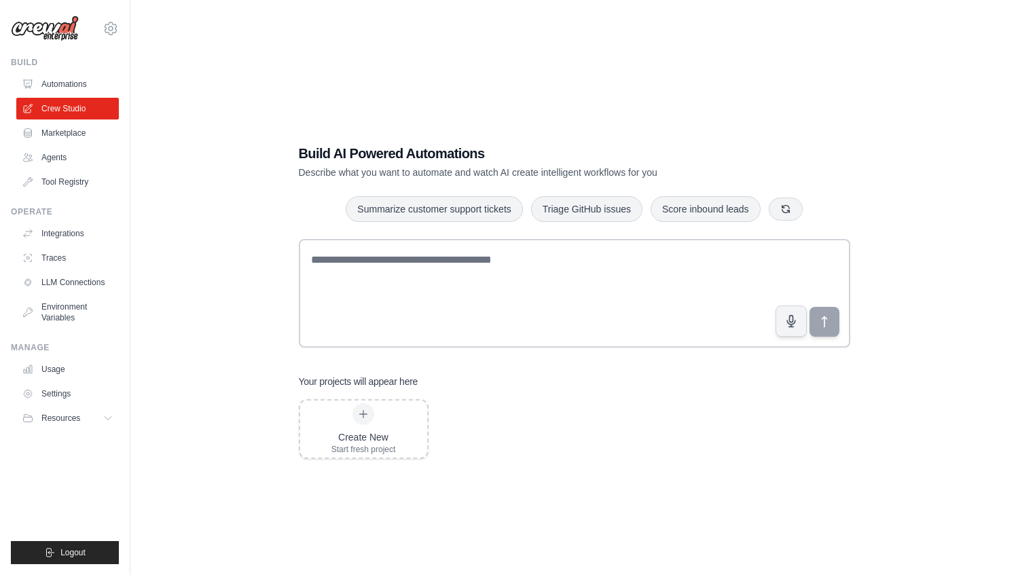  I want to click on button: Resources, so click(67, 418).